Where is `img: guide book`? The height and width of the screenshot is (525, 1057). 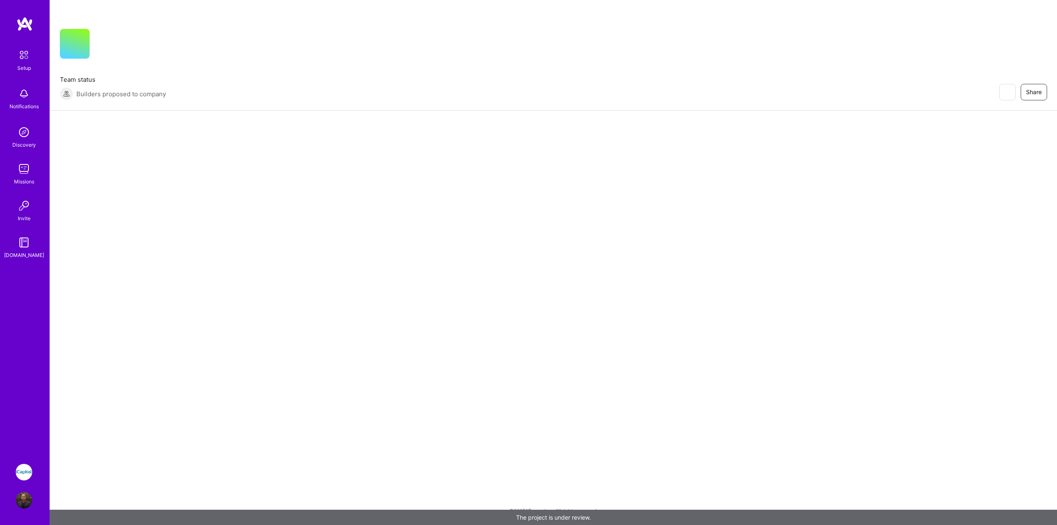
img: guide book is located at coordinates (24, 242).